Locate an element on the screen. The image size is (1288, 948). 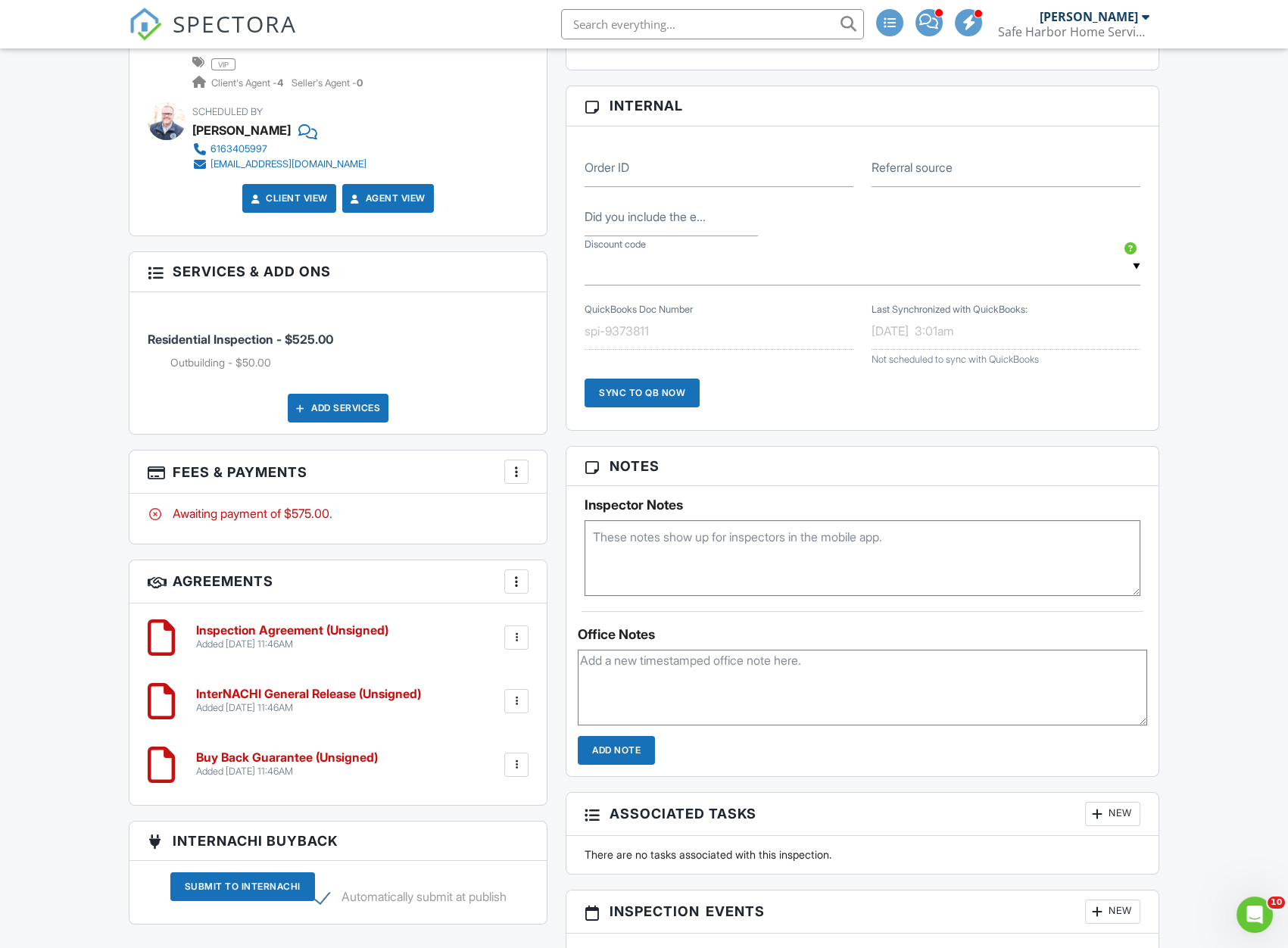
h6: Buy Back Guarantee (Unsigned) is located at coordinates (287, 758).